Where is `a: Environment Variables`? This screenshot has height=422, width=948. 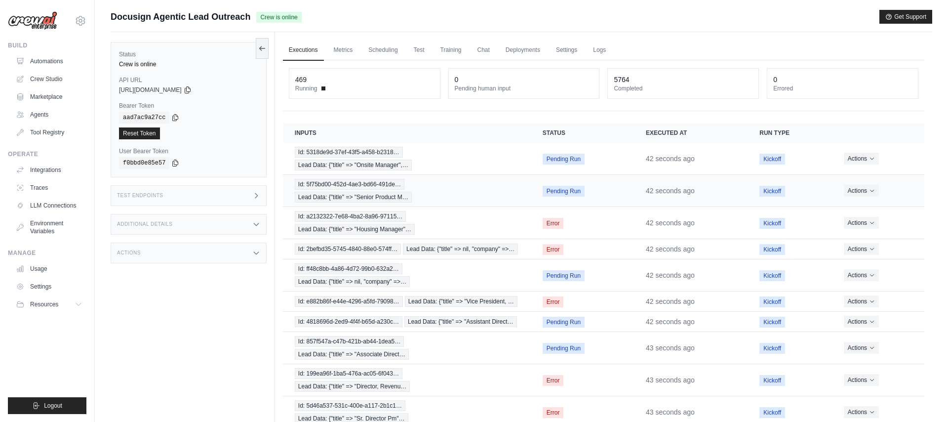
a: Environment Variables is located at coordinates (49, 227).